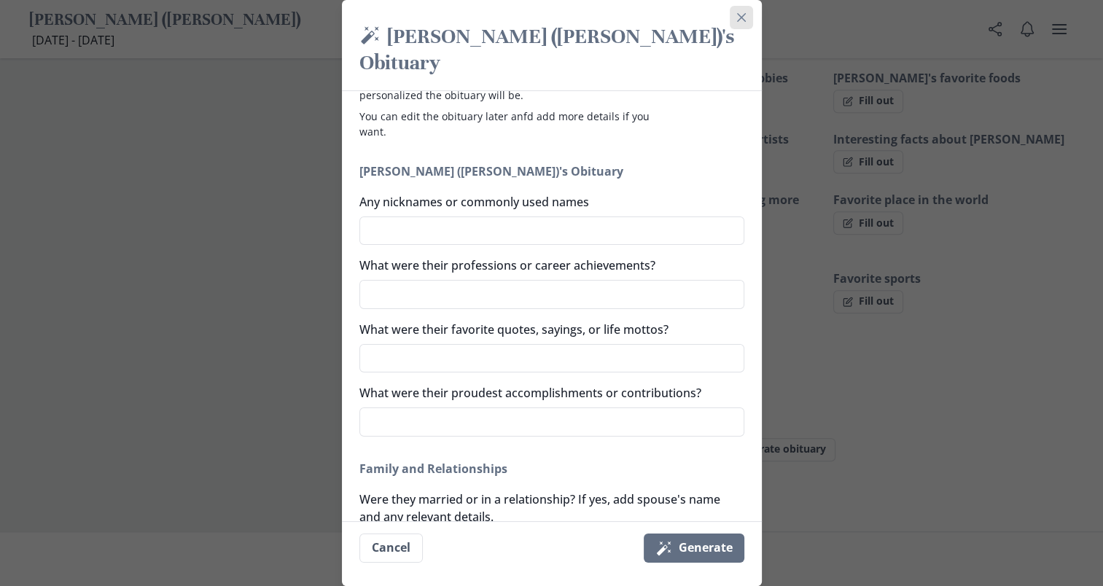 This screenshot has width=1103, height=586. Describe the element at coordinates (741, 17) in the screenshot. I see `button: Close` at that location.